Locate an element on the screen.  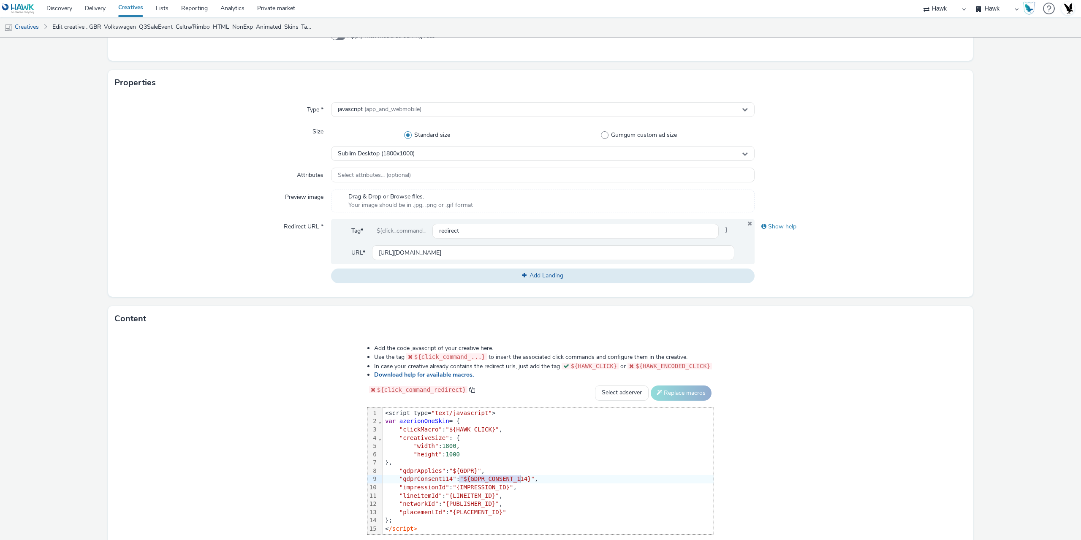
div: 9 is located at coordinates (373, 479).